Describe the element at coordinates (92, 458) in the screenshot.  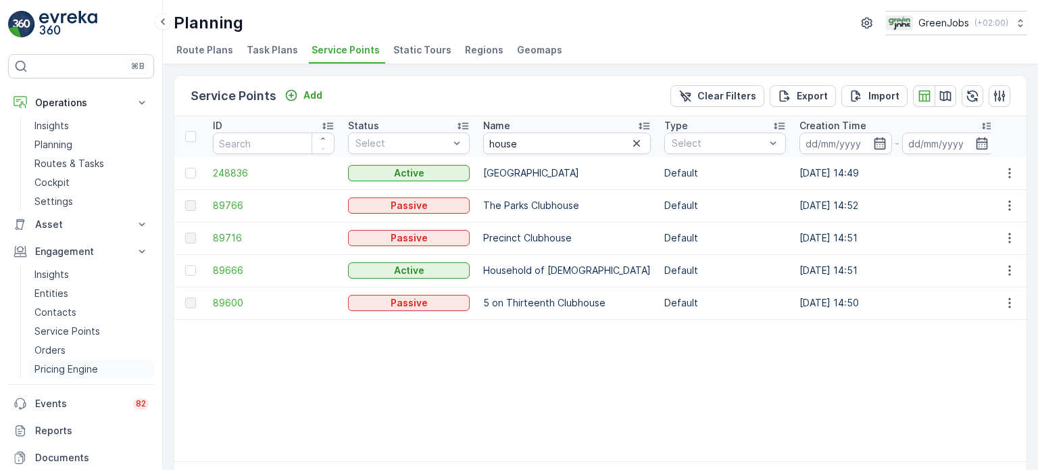
I see `p: Documents` at that location.